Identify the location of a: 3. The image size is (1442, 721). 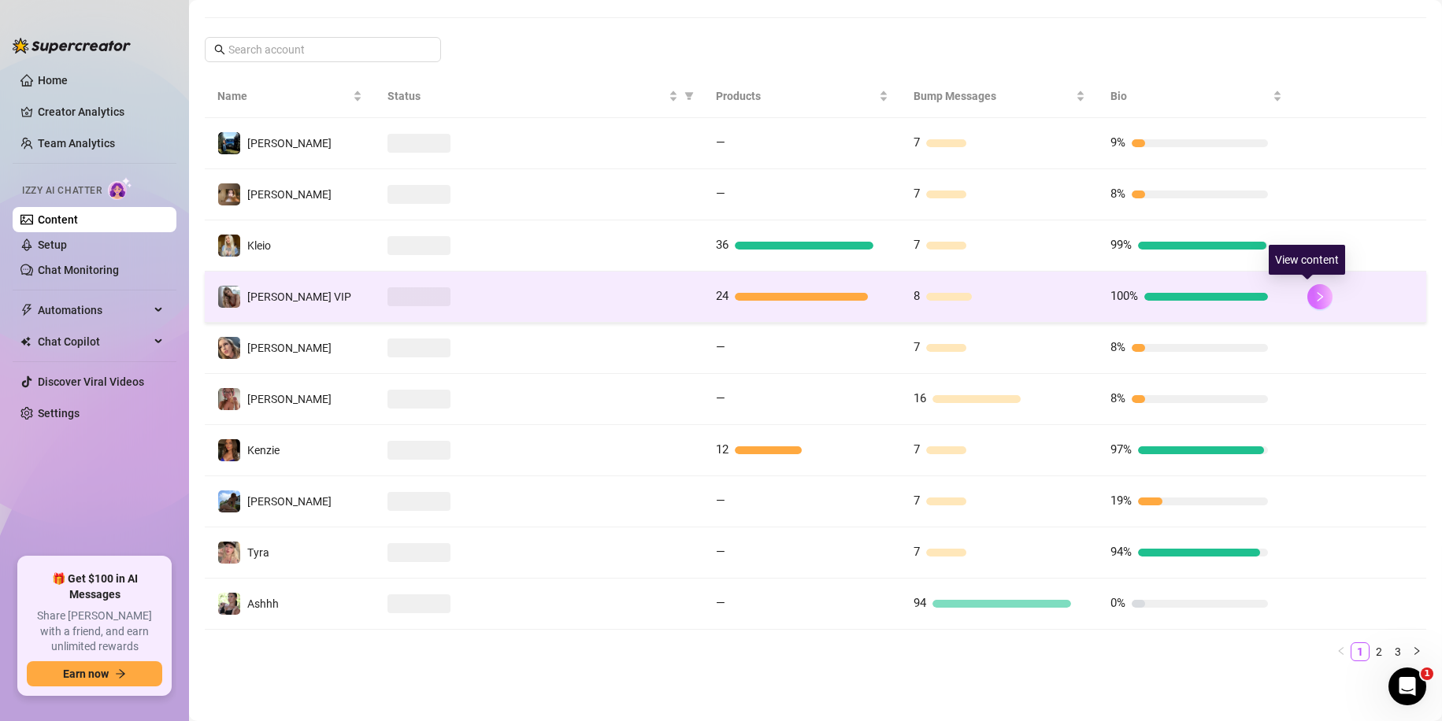
(1398, 652).